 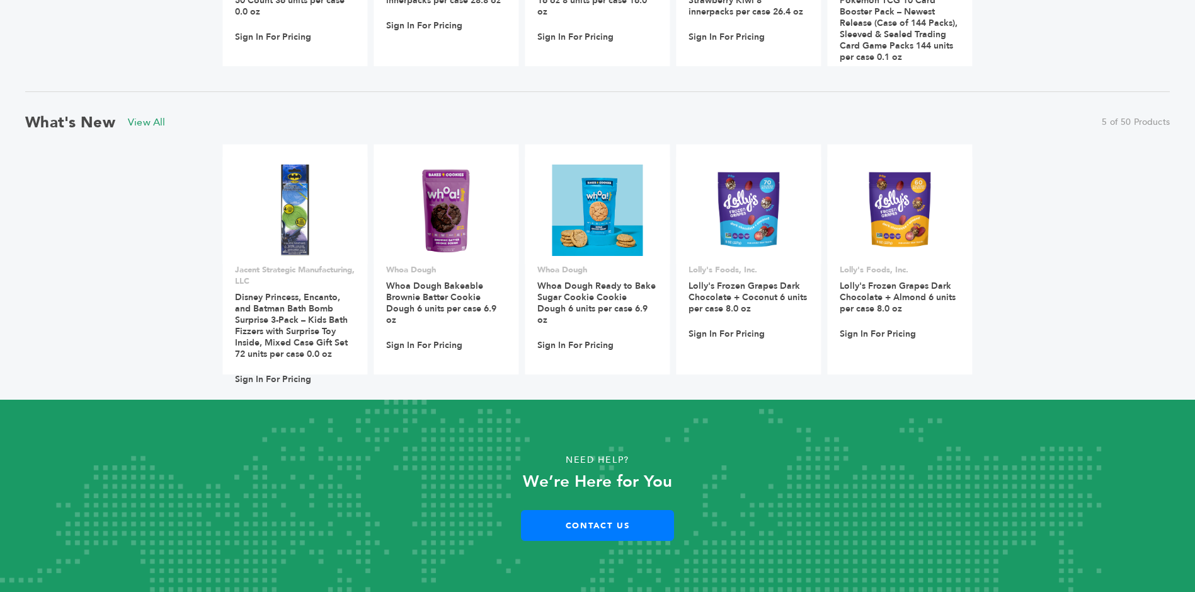 What do you see at coordinates (748, 210) in the screenshot?
I see `img: Lolly's Frozen Grapes Dark Chocolate + Coconut 6 units per case 8.0 oz` at bounding box center [748, 210].